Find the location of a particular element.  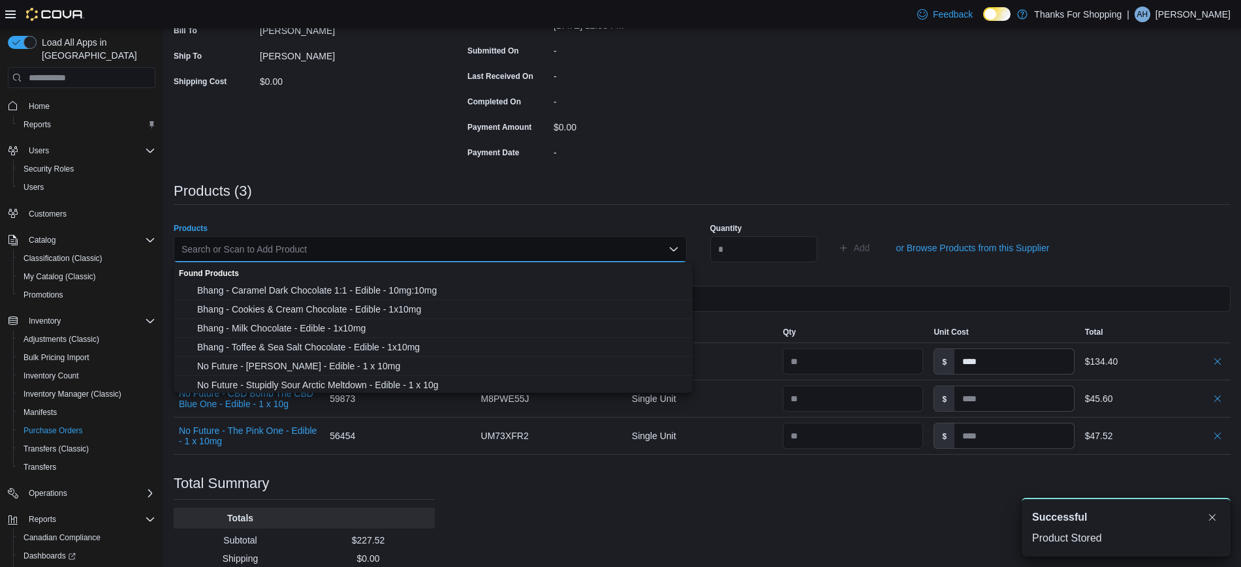

span: Classification (Classic) is located at coordinates (87, 258).